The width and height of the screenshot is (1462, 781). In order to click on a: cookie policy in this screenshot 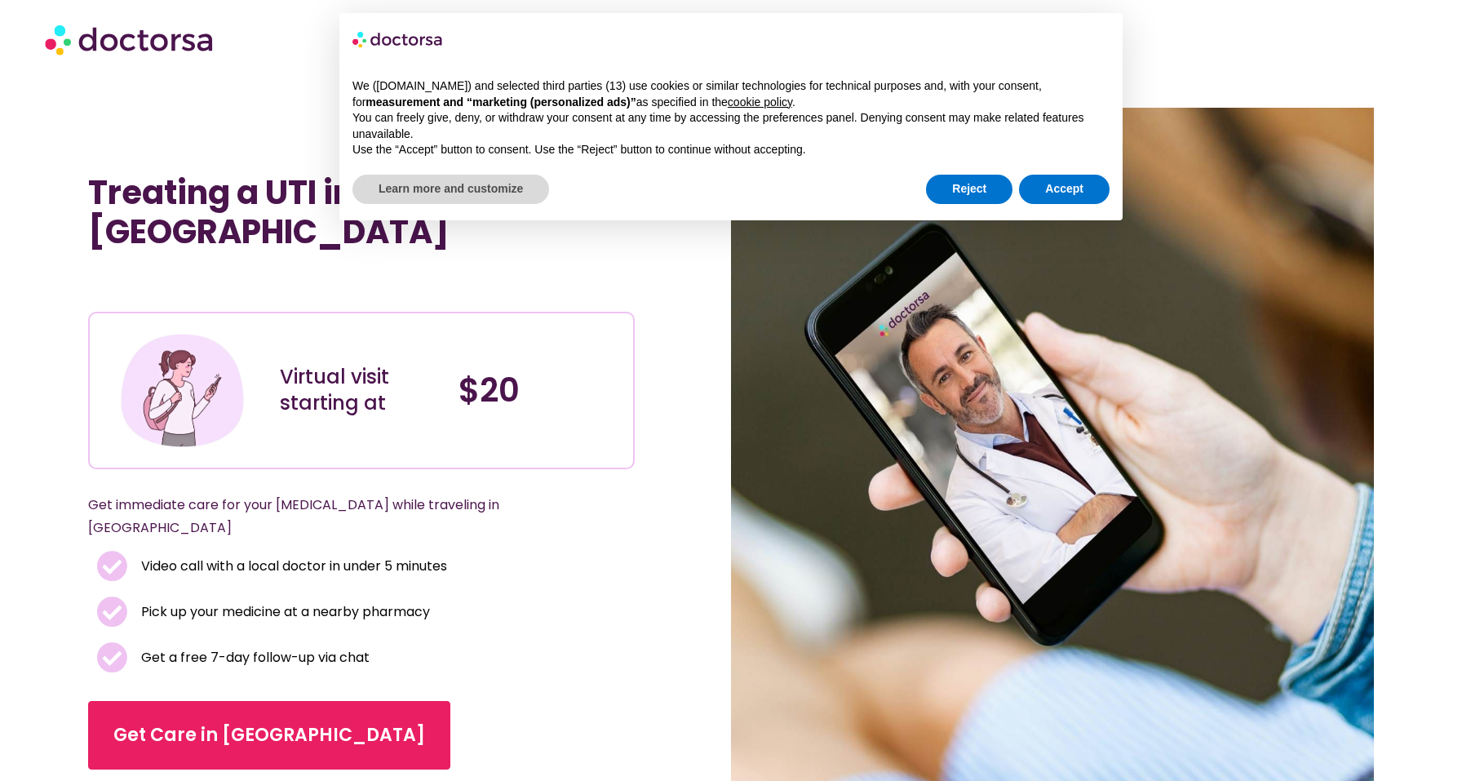, I will do `click(760, 102)`.